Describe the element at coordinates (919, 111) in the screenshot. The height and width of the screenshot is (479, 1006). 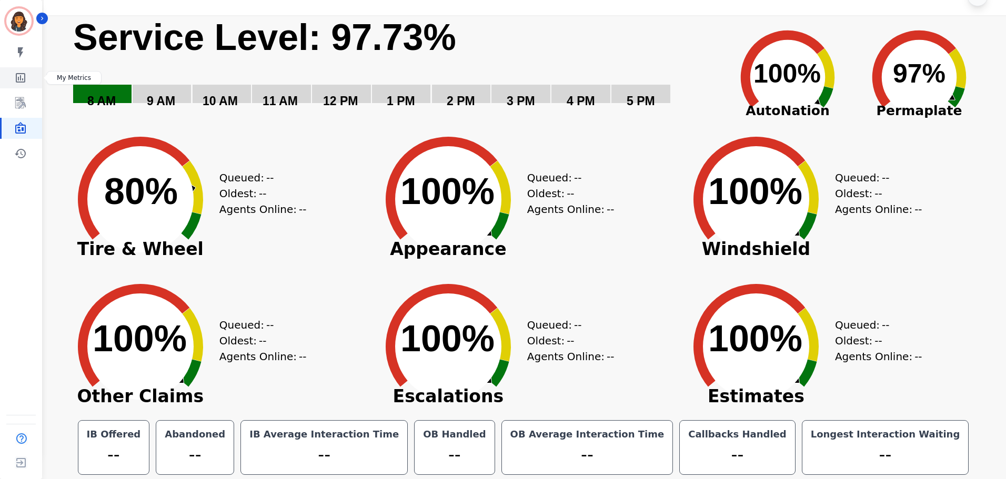
I see `span: Permaplate` at that location.